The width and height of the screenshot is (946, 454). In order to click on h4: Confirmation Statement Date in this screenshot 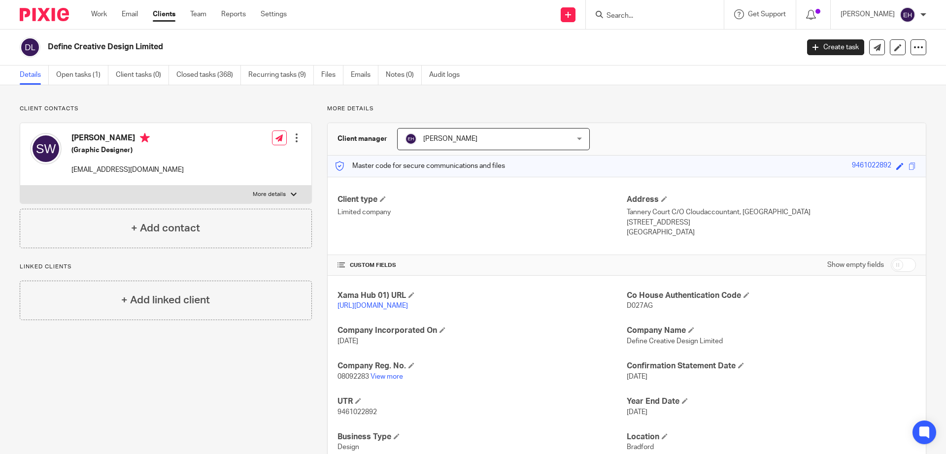, I will do `click(771, 366)`.